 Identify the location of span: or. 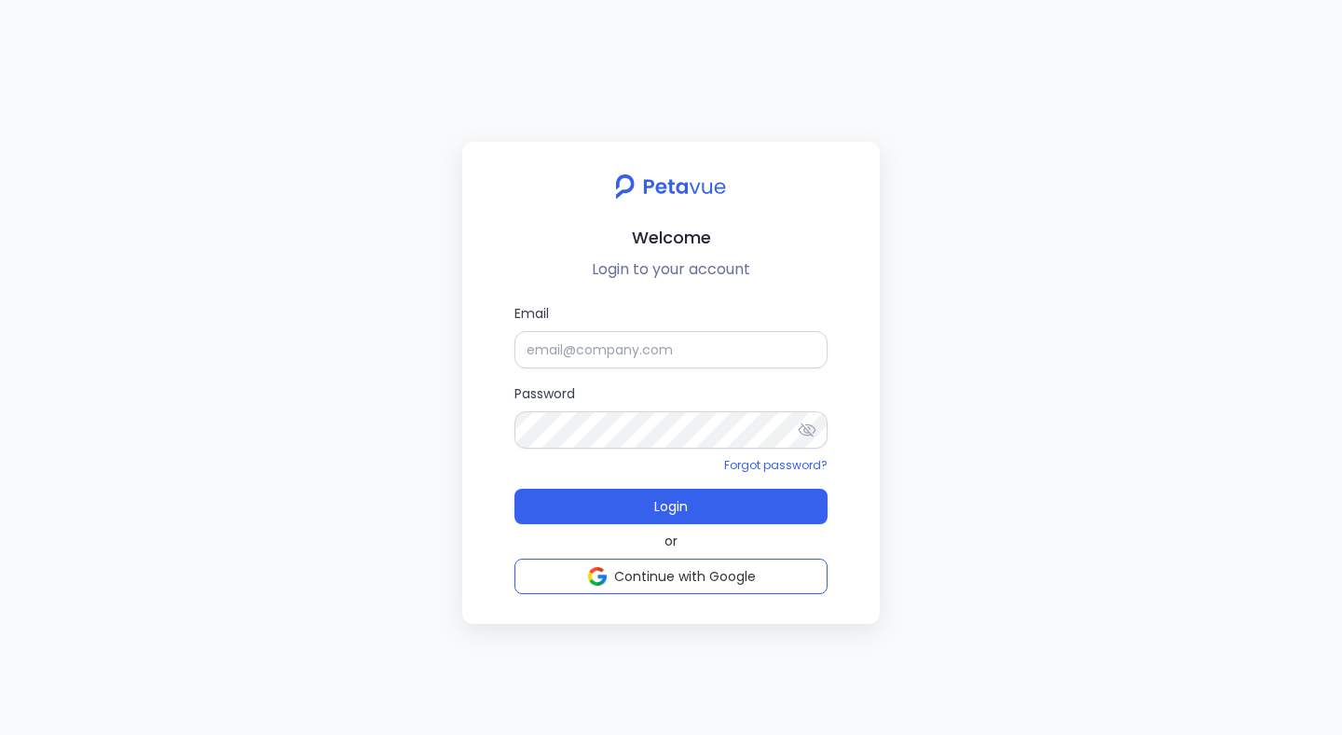
(671, 541).